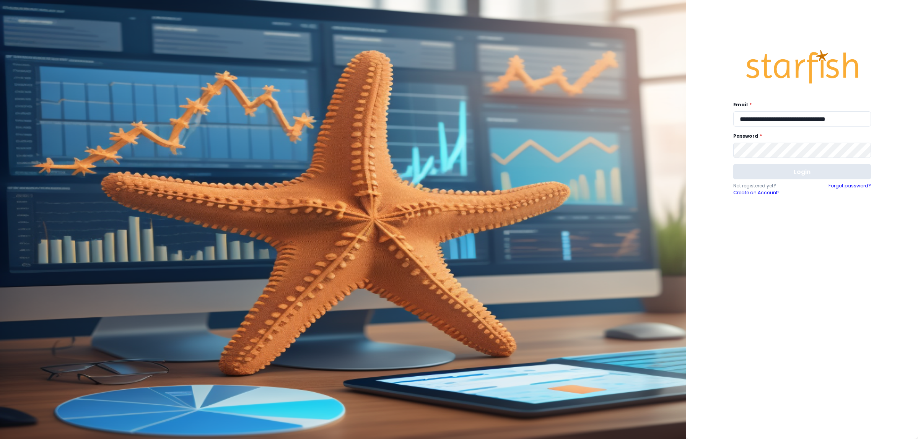  Describe the element at coordinates (800, 105) in the screenshot. I see `label: Email` at that location.